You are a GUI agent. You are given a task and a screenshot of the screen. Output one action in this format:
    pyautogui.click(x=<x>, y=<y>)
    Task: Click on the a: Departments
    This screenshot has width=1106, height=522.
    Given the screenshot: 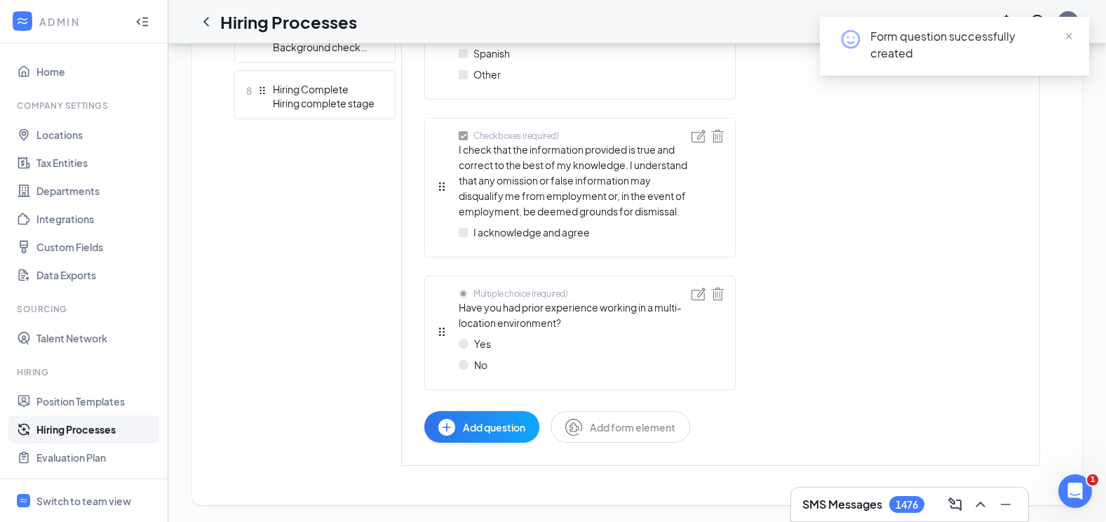 What is the action you would take?
    pyautogui.click(x=96, y=191)
    